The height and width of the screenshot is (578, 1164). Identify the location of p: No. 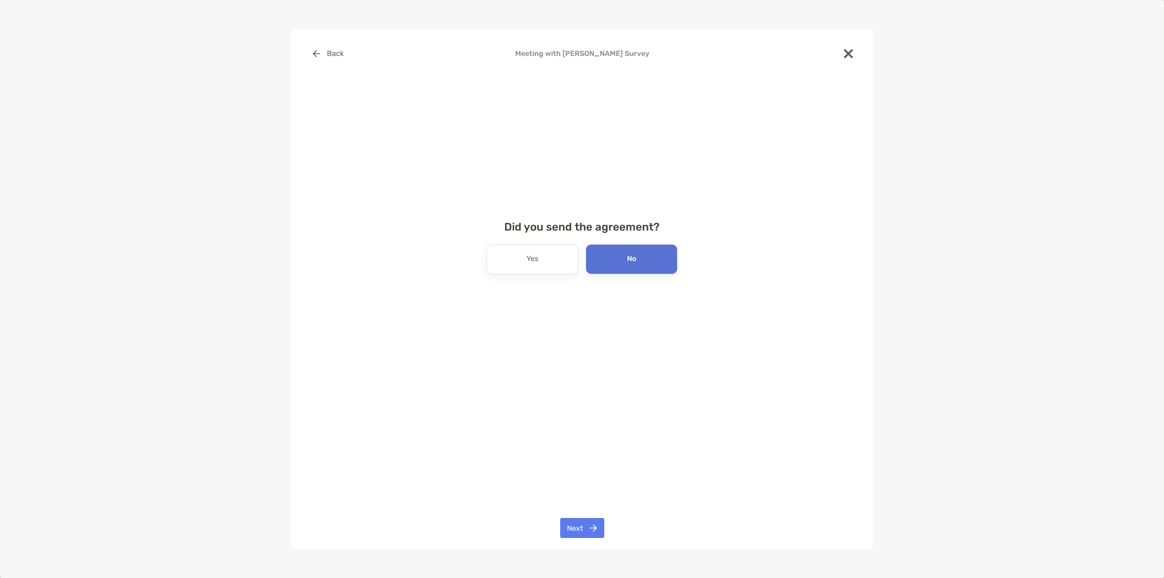
(632, 259).